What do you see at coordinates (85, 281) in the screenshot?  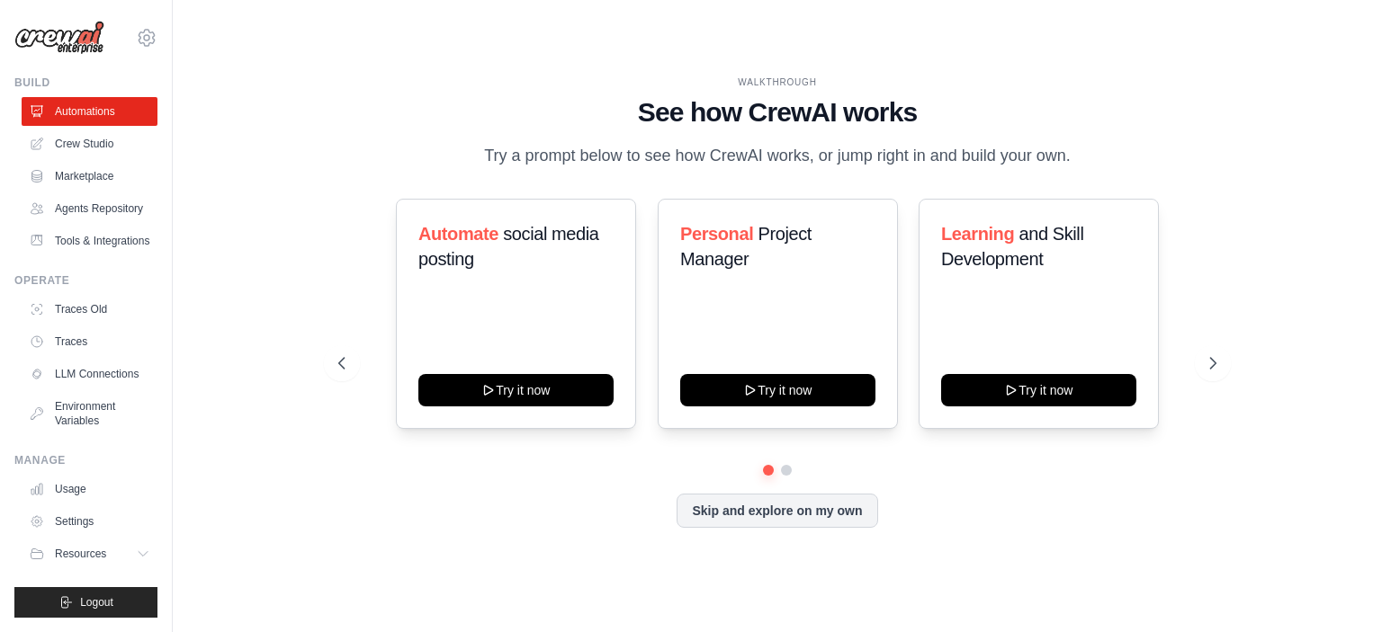 I see `div: Operate` at bounding box center [85, 281].